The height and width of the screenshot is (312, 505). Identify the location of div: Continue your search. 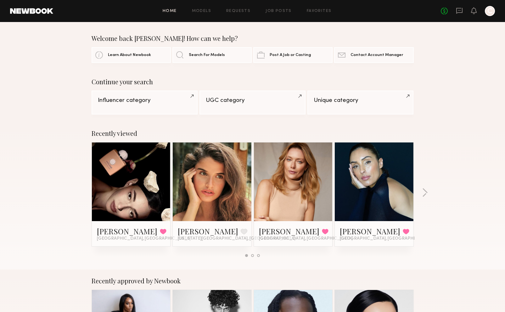
(253, 82).